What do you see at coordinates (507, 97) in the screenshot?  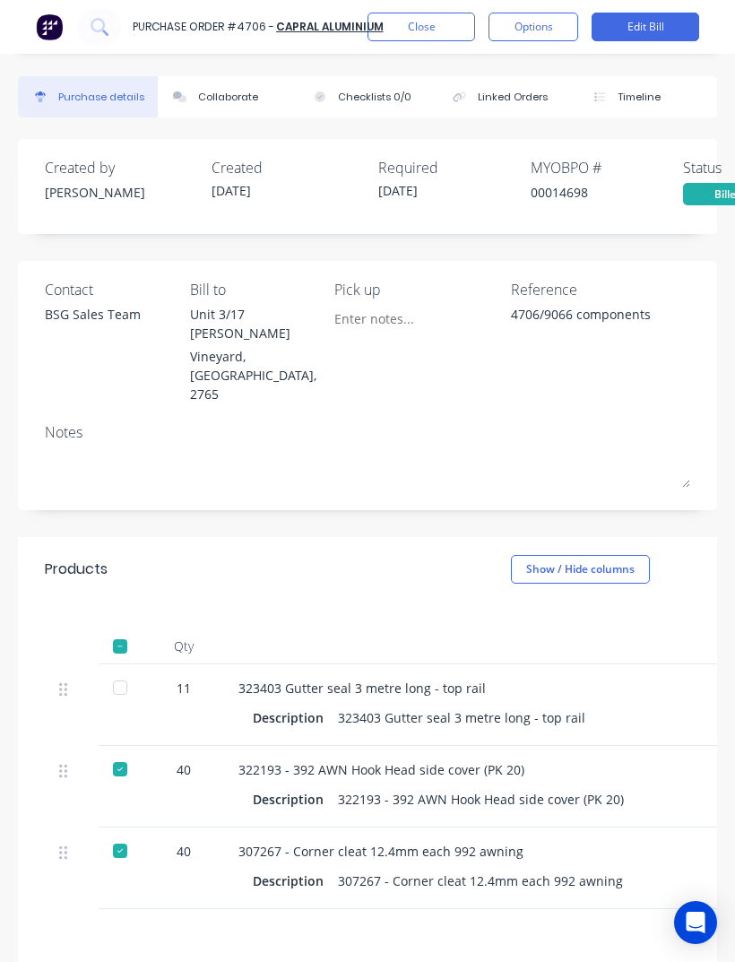 I see `button: Linked Orders` at bounding box center [507, 97].